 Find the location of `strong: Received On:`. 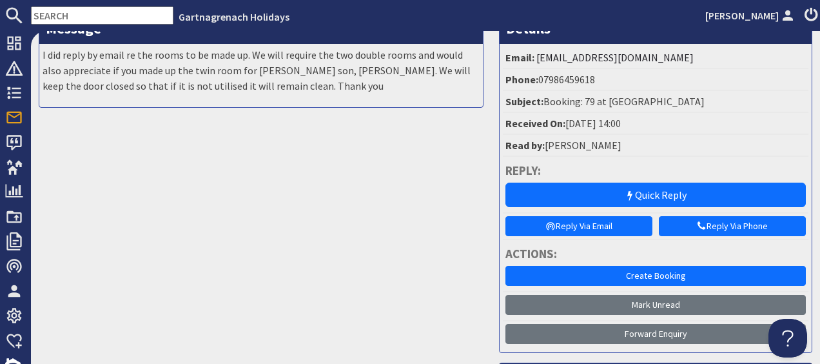

strong: Received On: is located at coordinates (535, 123).